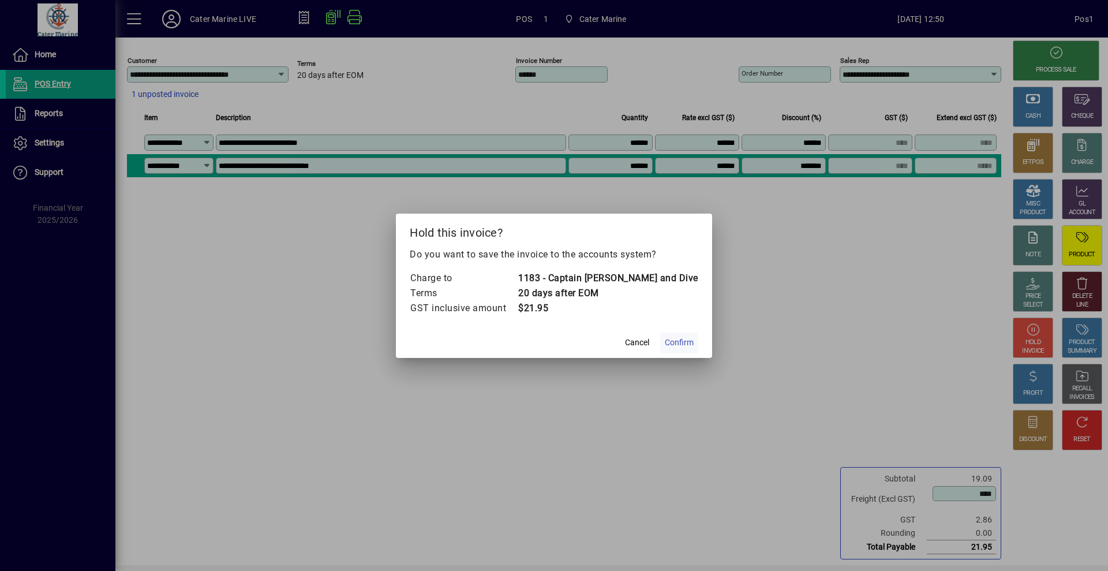 Image resolution: width=1108 pixels, height=571 pixels. I want to click on p: Do you want to save the invoice to the accounts system?, so click(554, 254).